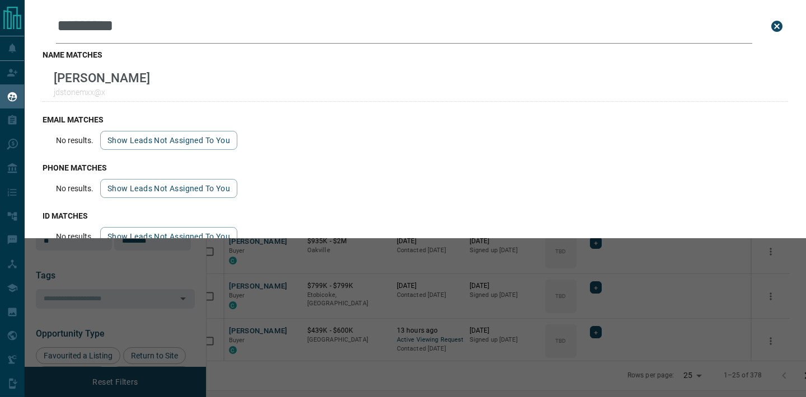  What do you see at coordinates (415, 120) in the screenshot?
I see `h3: email matches` at bounding box center [415, 120].